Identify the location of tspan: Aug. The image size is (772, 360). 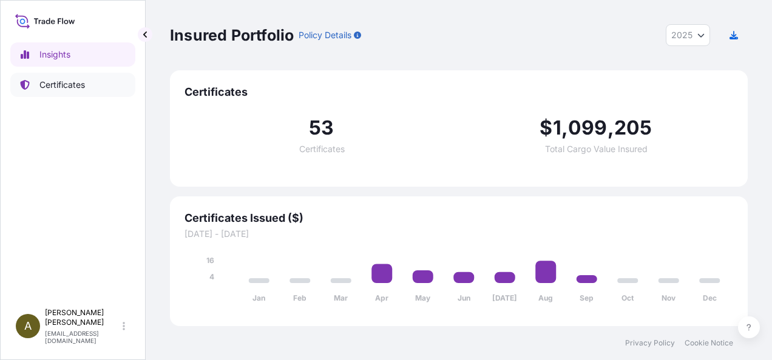
(546, 298).